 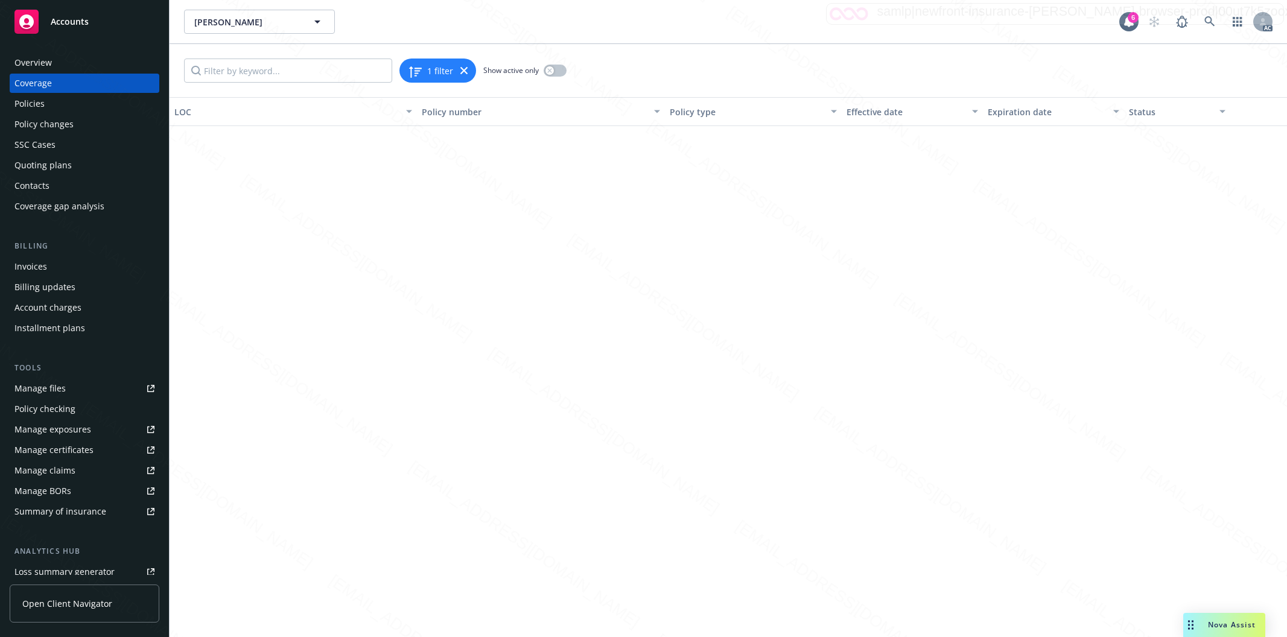 I want to click on div: LOC, so click(x=287, y=112).